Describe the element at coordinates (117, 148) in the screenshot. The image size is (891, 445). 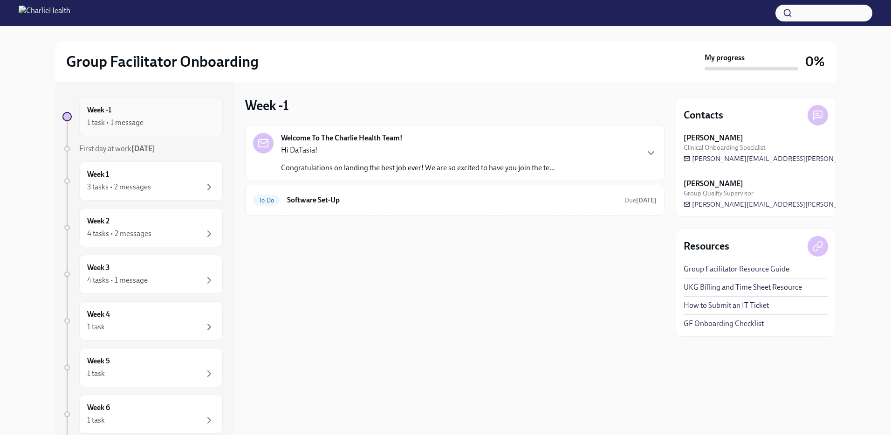
I see `span: First day at work` at that location.